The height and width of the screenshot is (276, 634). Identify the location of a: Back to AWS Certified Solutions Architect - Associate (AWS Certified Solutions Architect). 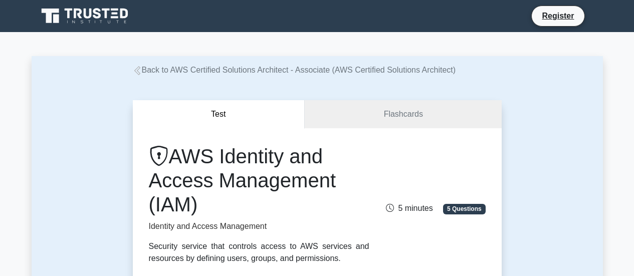
(294, 70).